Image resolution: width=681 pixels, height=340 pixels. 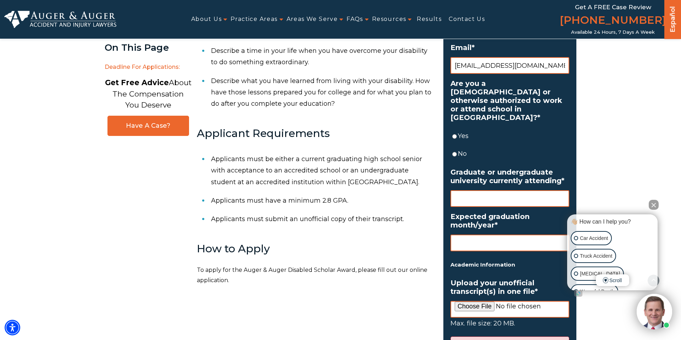 I want to click on a: Contact Us, so click(x=467, y=19).